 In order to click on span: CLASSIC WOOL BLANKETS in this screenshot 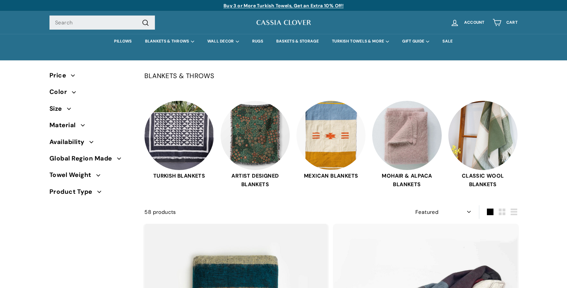, I will do `click(483, 180)`.